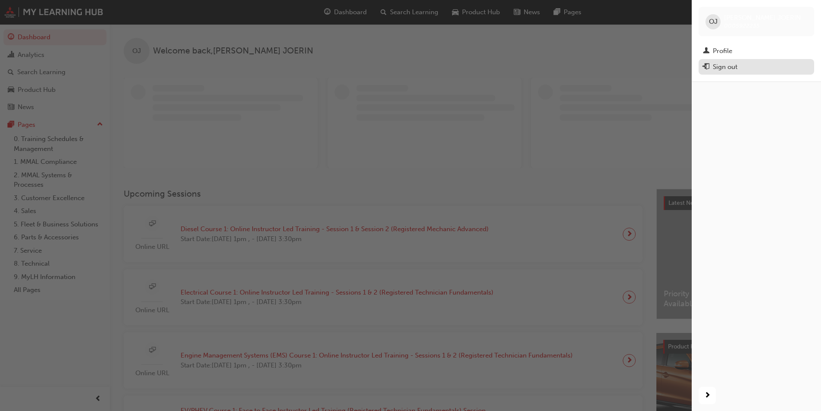 This screenshot has width=821, height=411. I want to click on div: Profile, so click(722, 51).